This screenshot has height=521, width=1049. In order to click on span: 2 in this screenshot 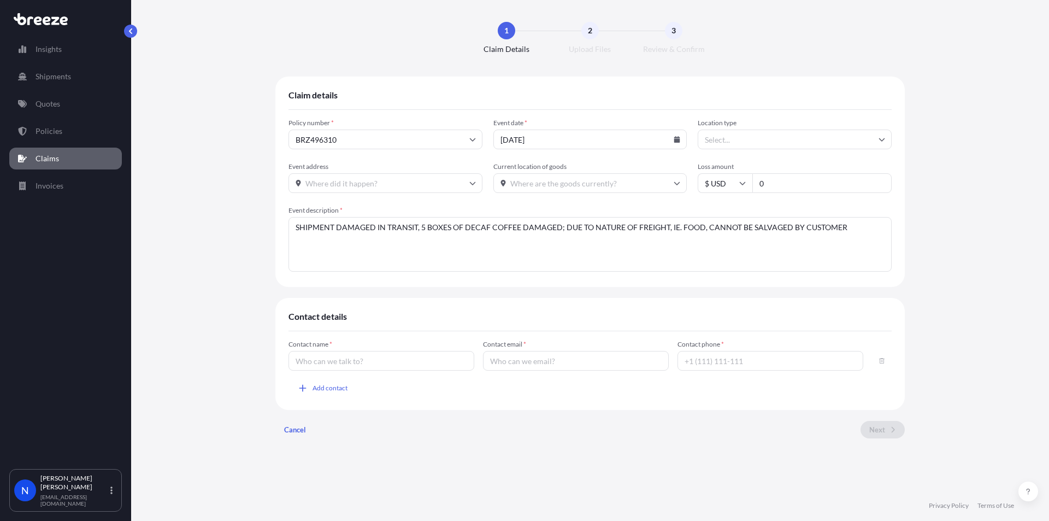, I will do `click(590, 31)`.